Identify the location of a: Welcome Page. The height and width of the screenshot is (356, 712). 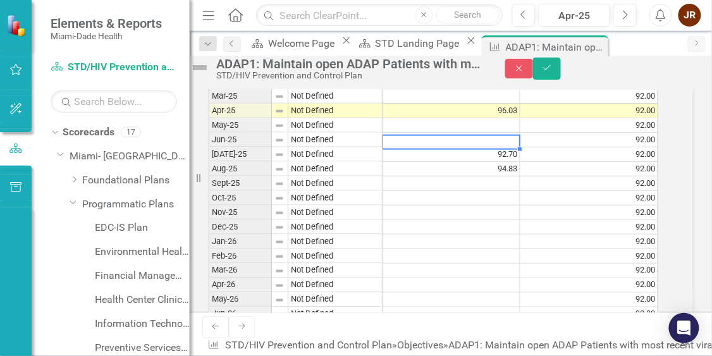
(293, 43).